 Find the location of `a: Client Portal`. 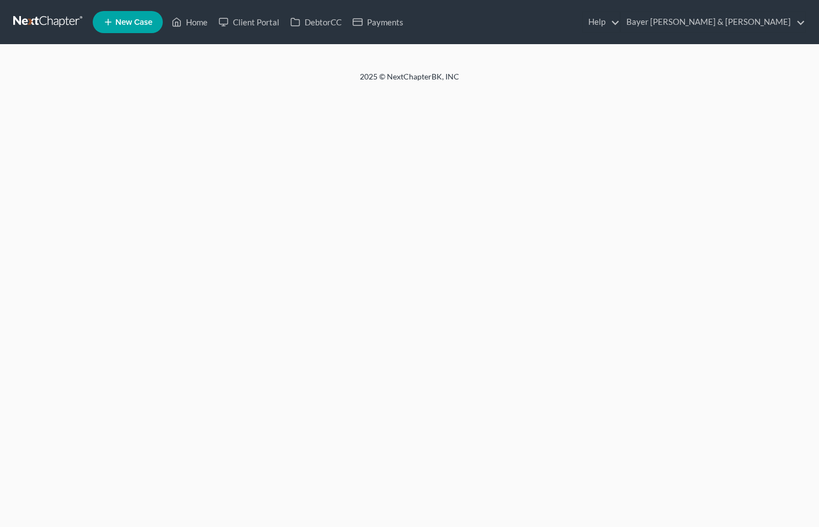

a: Client Portal is located at coordinates (249, 22).